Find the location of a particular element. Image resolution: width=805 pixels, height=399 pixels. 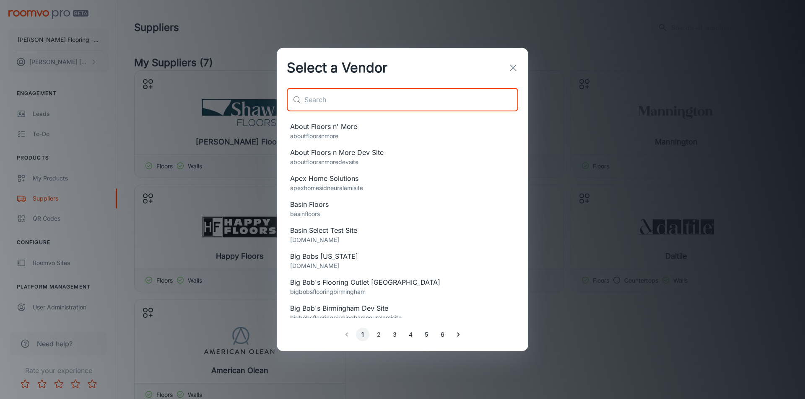

p: aboutfloorsnmore is located at coordinates (402, 136).